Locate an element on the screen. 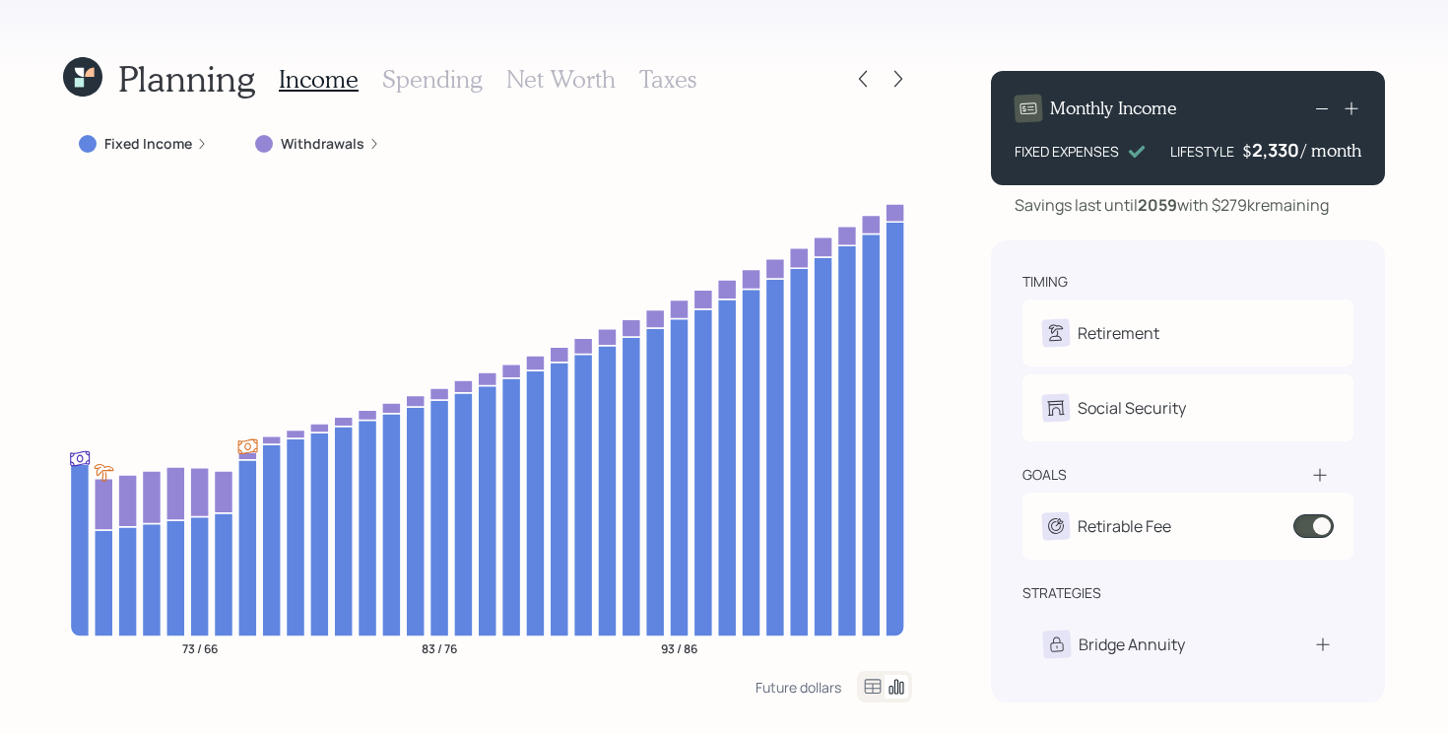 This screenshot has width=1448, height=734. tspan: 83 / 76 is located at coordinates (439, 647).